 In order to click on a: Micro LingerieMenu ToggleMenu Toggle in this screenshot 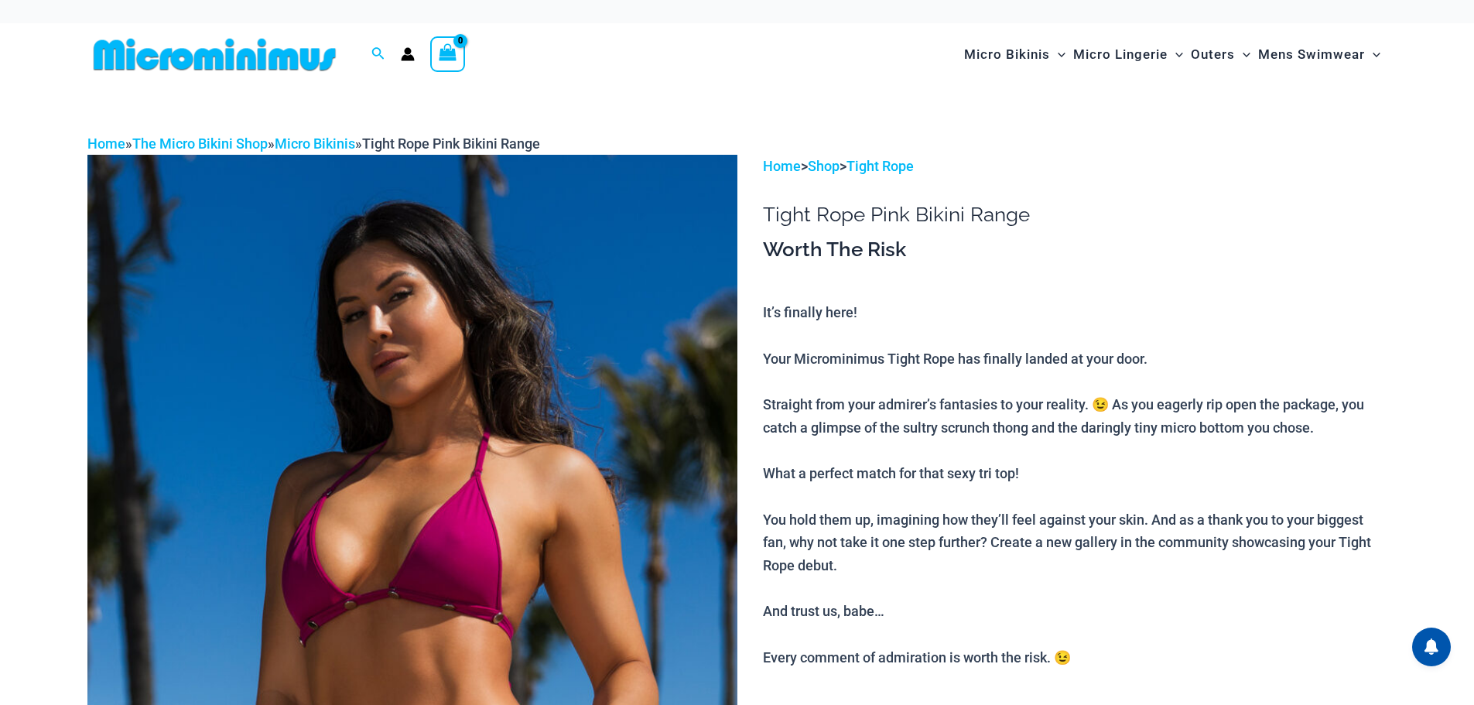, I will do `click(1128, 54)`.